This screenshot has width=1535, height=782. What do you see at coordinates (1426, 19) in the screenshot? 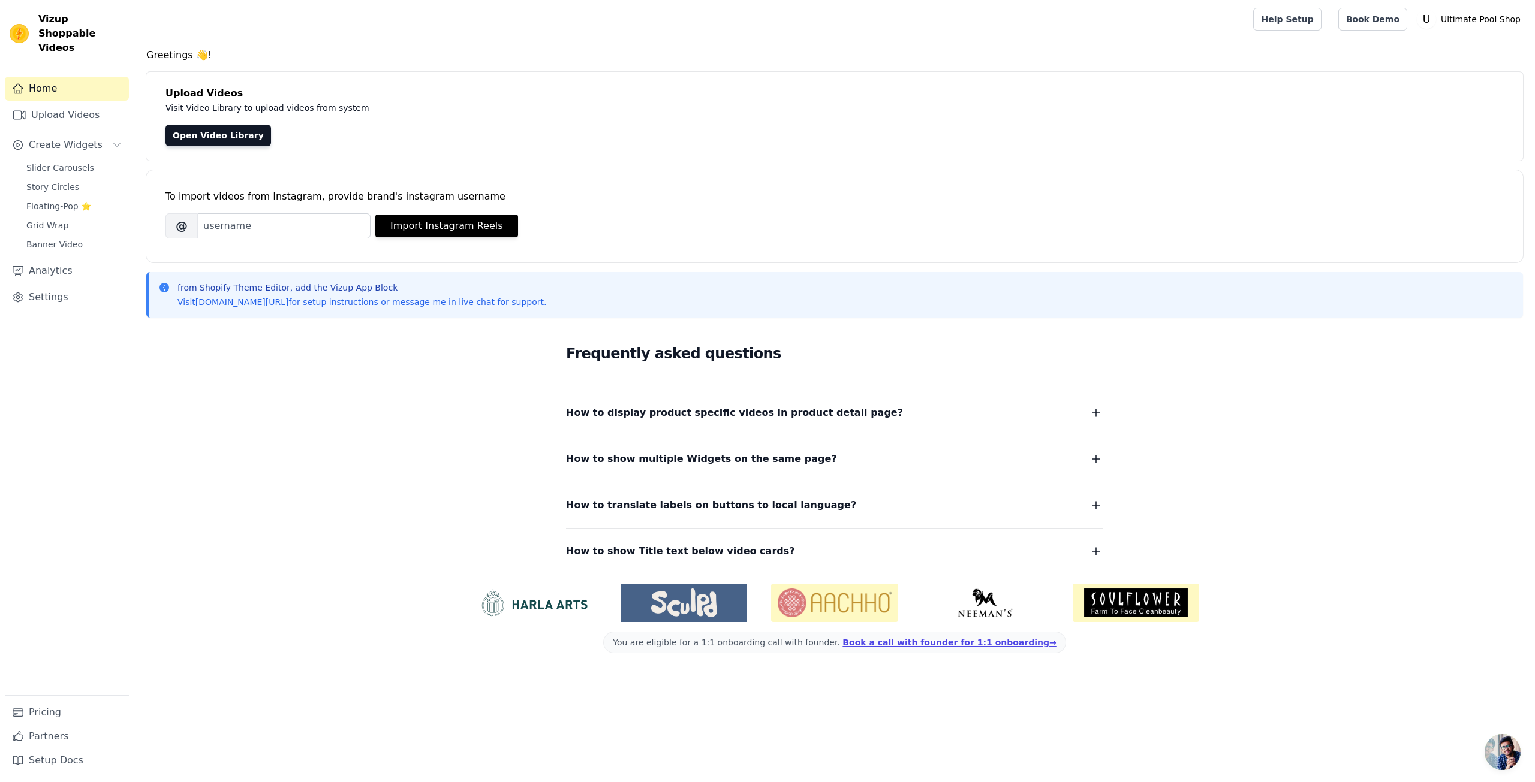
I see `text: U` at bounding box center [1426, 19].